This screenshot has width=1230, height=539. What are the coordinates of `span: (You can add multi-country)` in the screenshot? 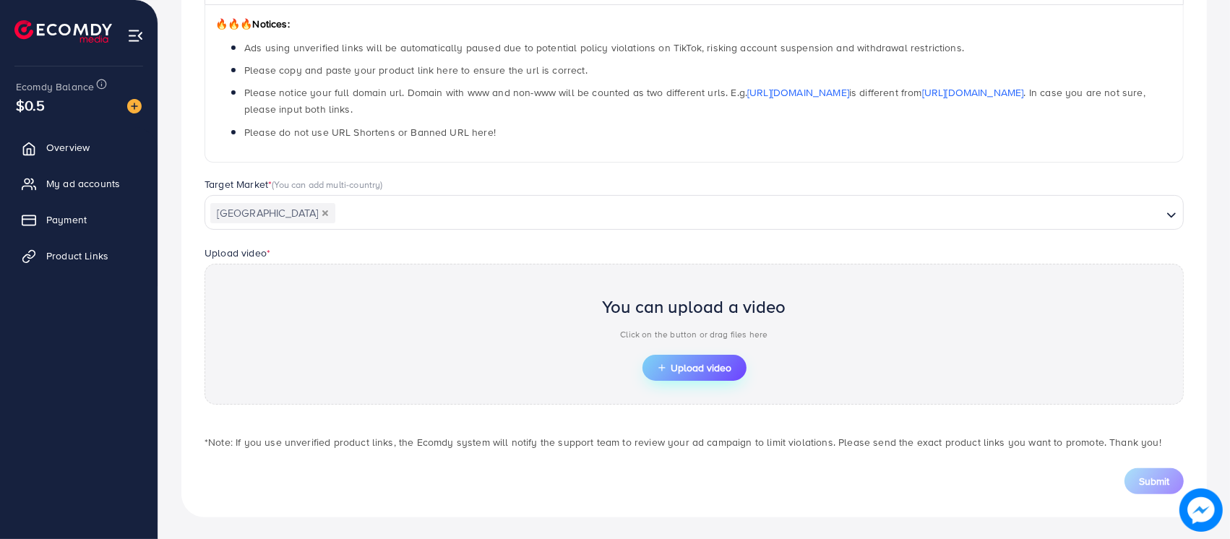 It's located at (327, 184).